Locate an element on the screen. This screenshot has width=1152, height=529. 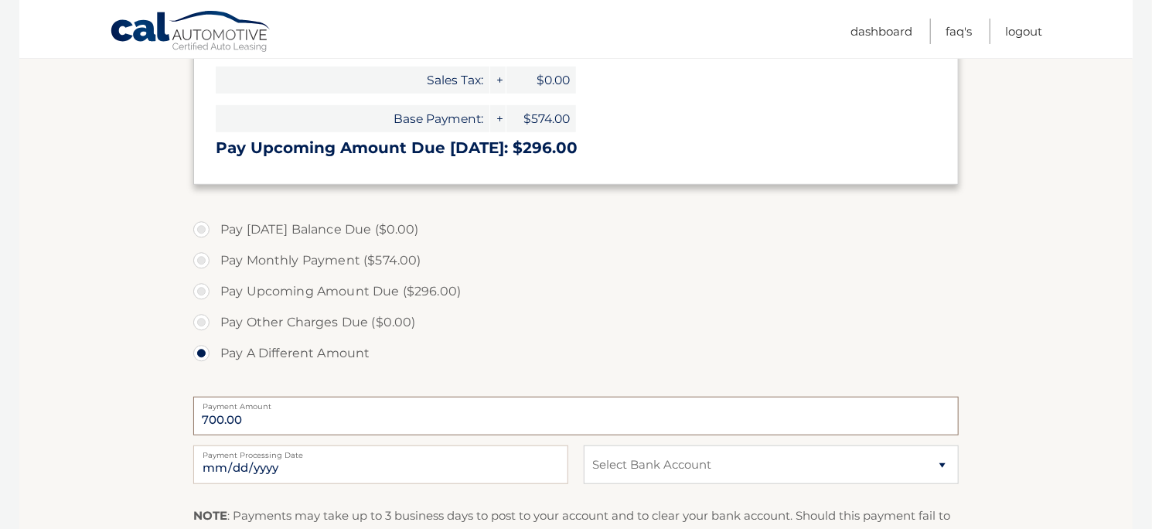
a: Dashboard is located at coordinates (882, 31).